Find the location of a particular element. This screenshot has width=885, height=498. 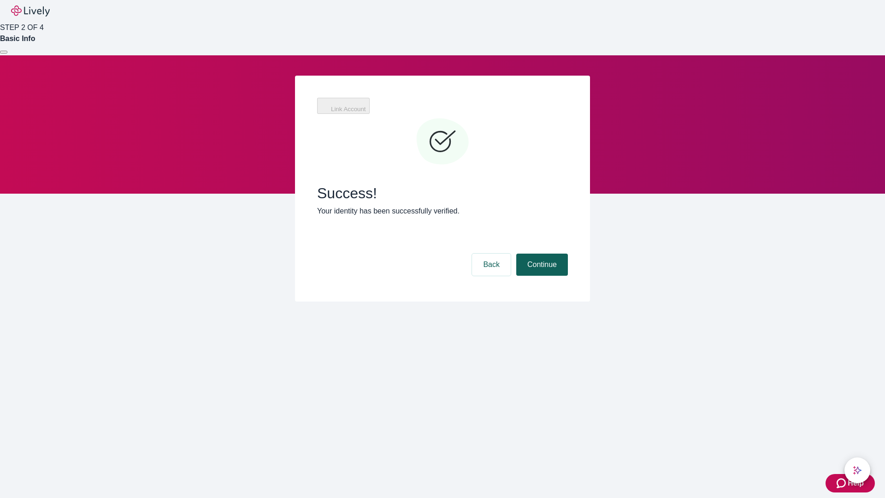

svg: Checkmark icon is located at coordinates (442, 142).